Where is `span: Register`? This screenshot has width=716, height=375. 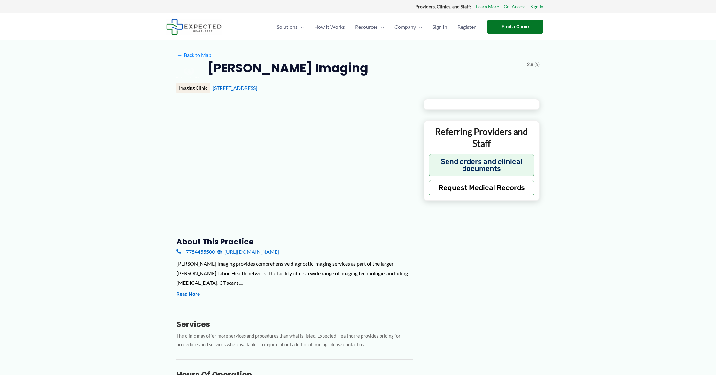
span: Register is located at coordinates (466, 27).